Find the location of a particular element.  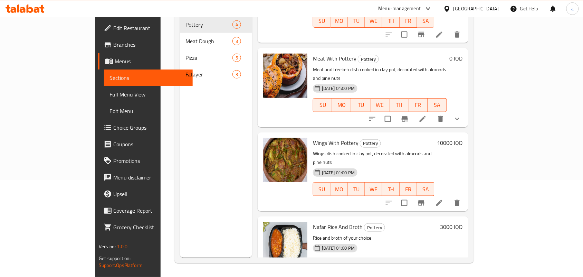

span: TH is located at coordinates (391, 21).